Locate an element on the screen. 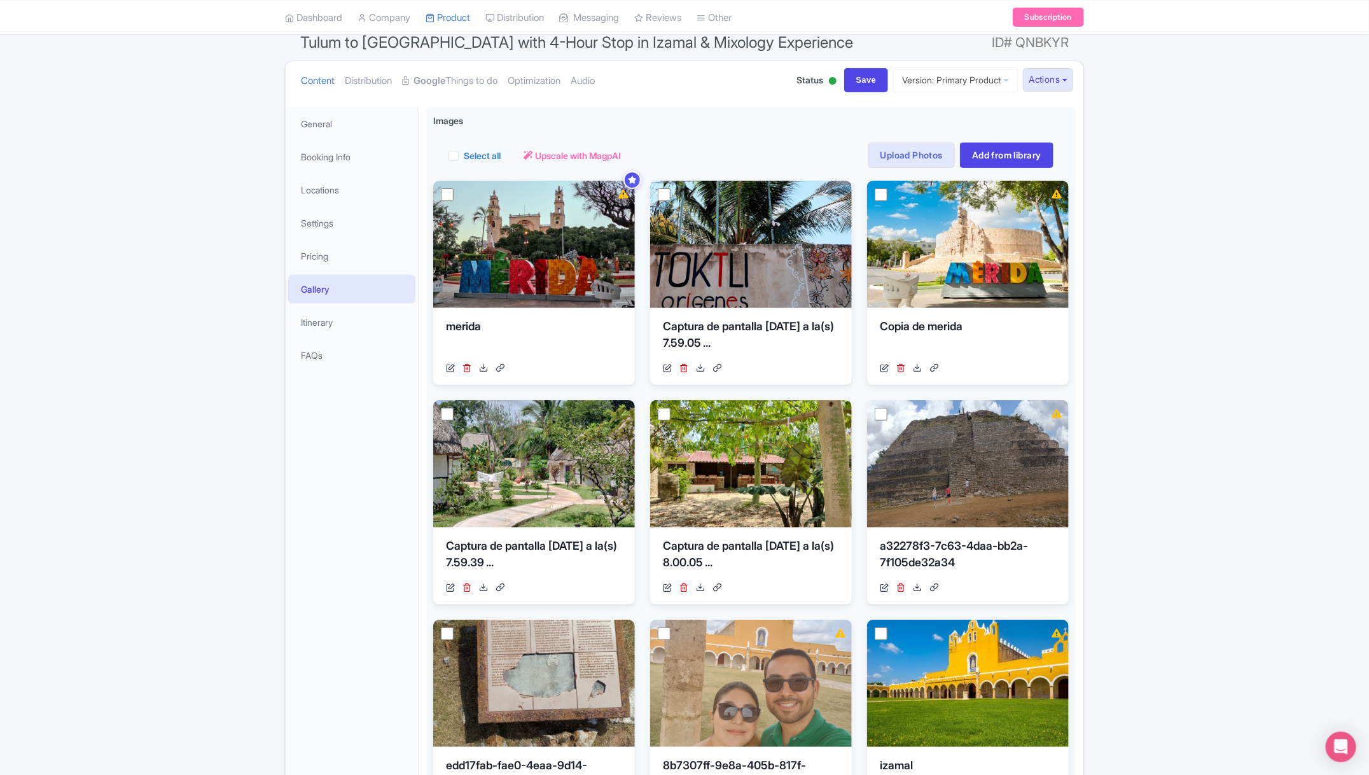 The width and height of the screenshot is (1369, 775). a: Distribution is located at coordinates (368, 81).